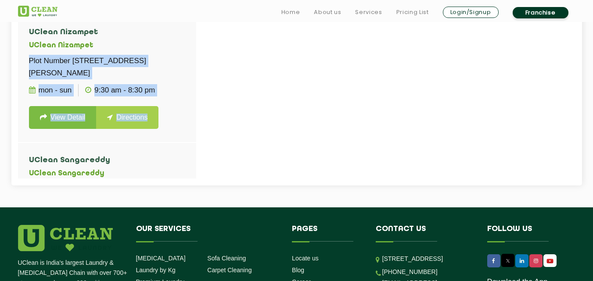 The height and width of the screenshot is (281, 593). What do you see at coordinates (120, 90) in the screenshot?
I see `p: 9:30 AM - 8:30 PM` at bounding box center [120, 90].